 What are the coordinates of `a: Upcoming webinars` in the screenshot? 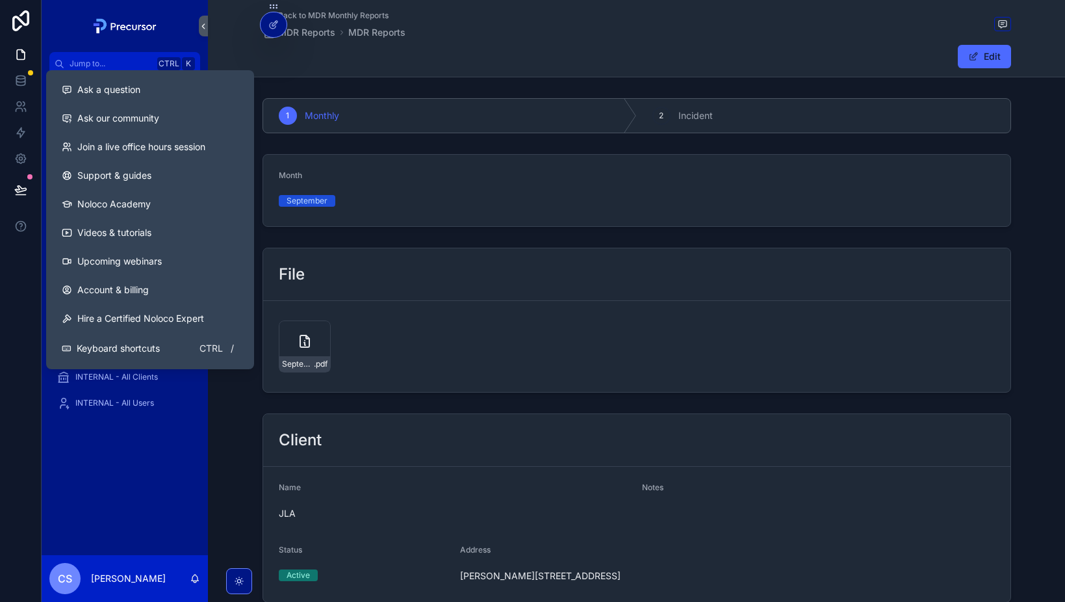 It's located at (150, 261).